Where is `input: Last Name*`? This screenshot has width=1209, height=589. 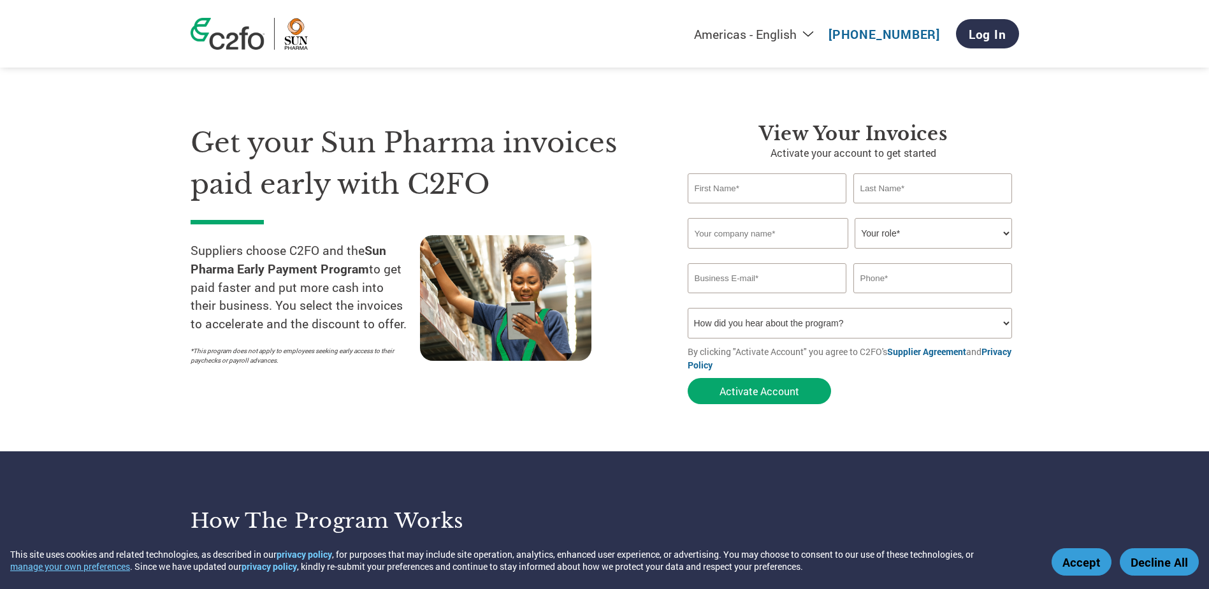
input: Last Name* is located at coordinates (933, 188).